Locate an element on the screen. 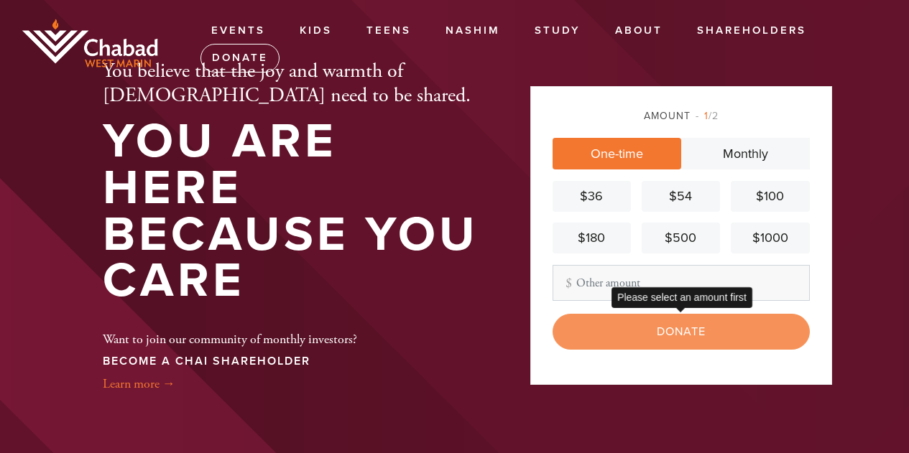  a: Donate is located at coordinates (240, 58).